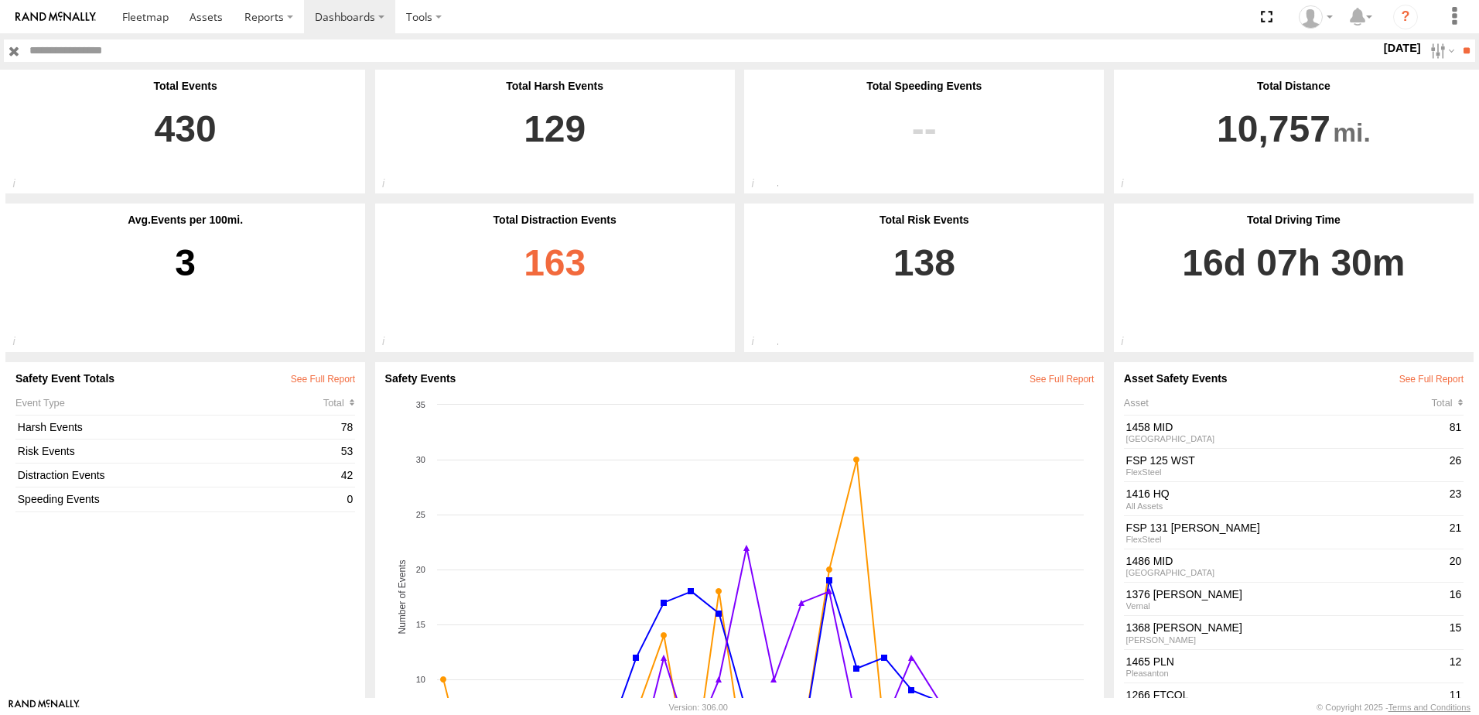 The width and height of the screenshot is (1479, 715). Describe the element at coordinates (1316, 17) in the screenshot. I see `div: Derrick Ball` at that location.